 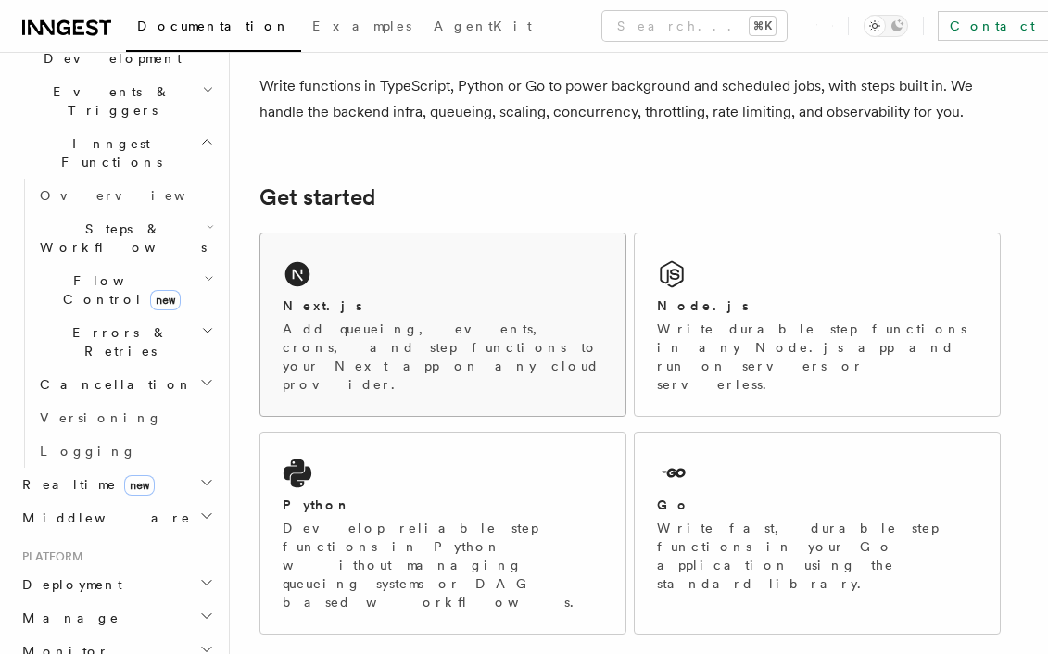 What do you see at coordinates (69, 585) in the screenshot?
I see `span: Deployment` at bounding box center [69, 585].